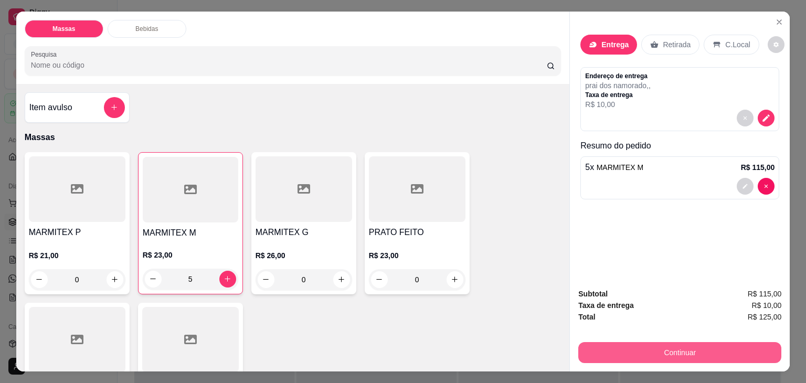 Image resolution: width=806 pixels, height=383 pixels. I want to click on p: R$ 26,00, so click(304, 256).